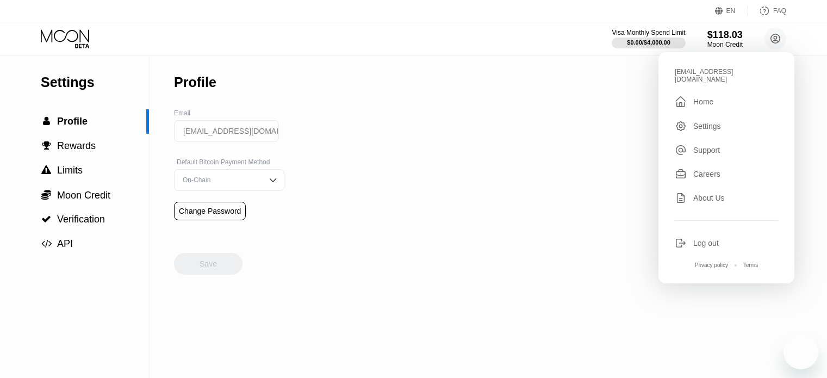  Describe the element at coordinates (221, 180) in the screenshot. I see `div: On-Chain` at that location.